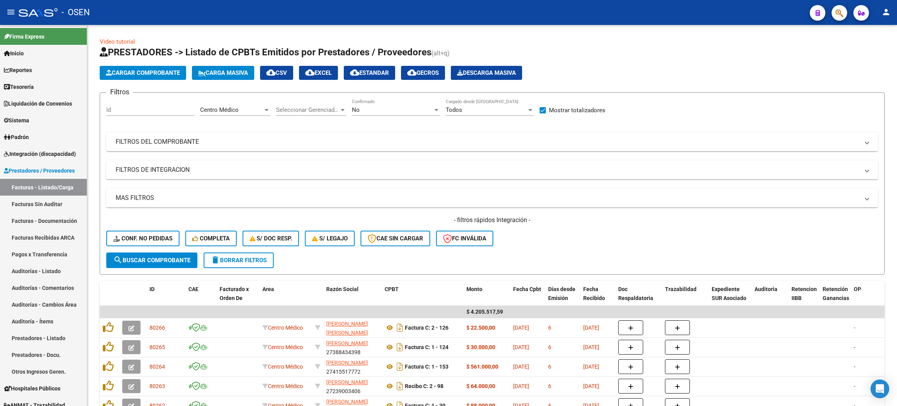  I want to click on mat-expansion-panel-header: FILTROS DEL COMPROBANTE, so click(492, 142).